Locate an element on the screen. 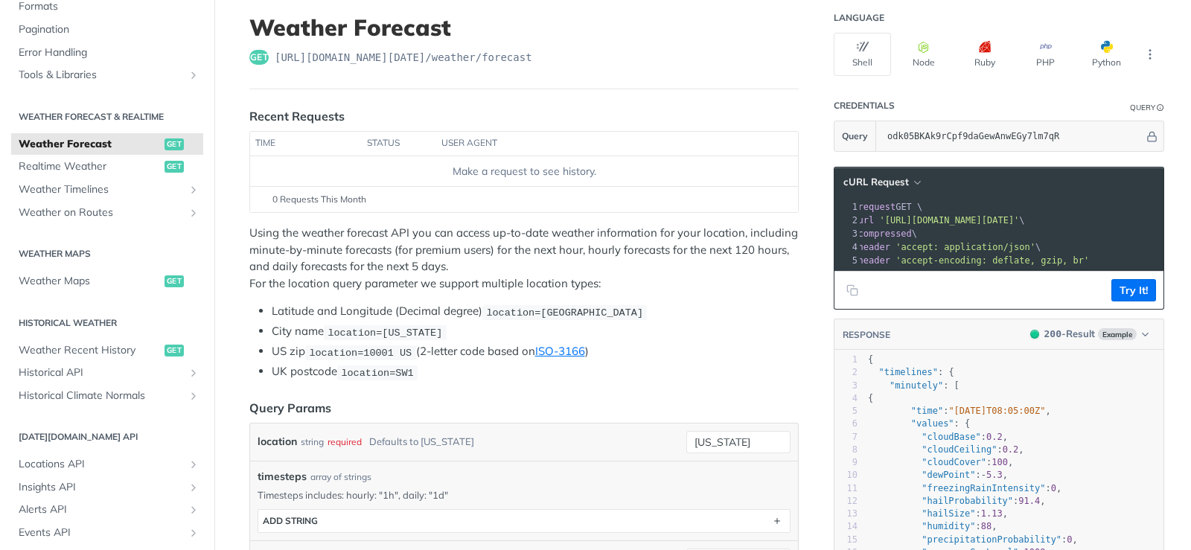 The image size is (1191, 550). span: 1.13 is located at coordinates (992, 514).